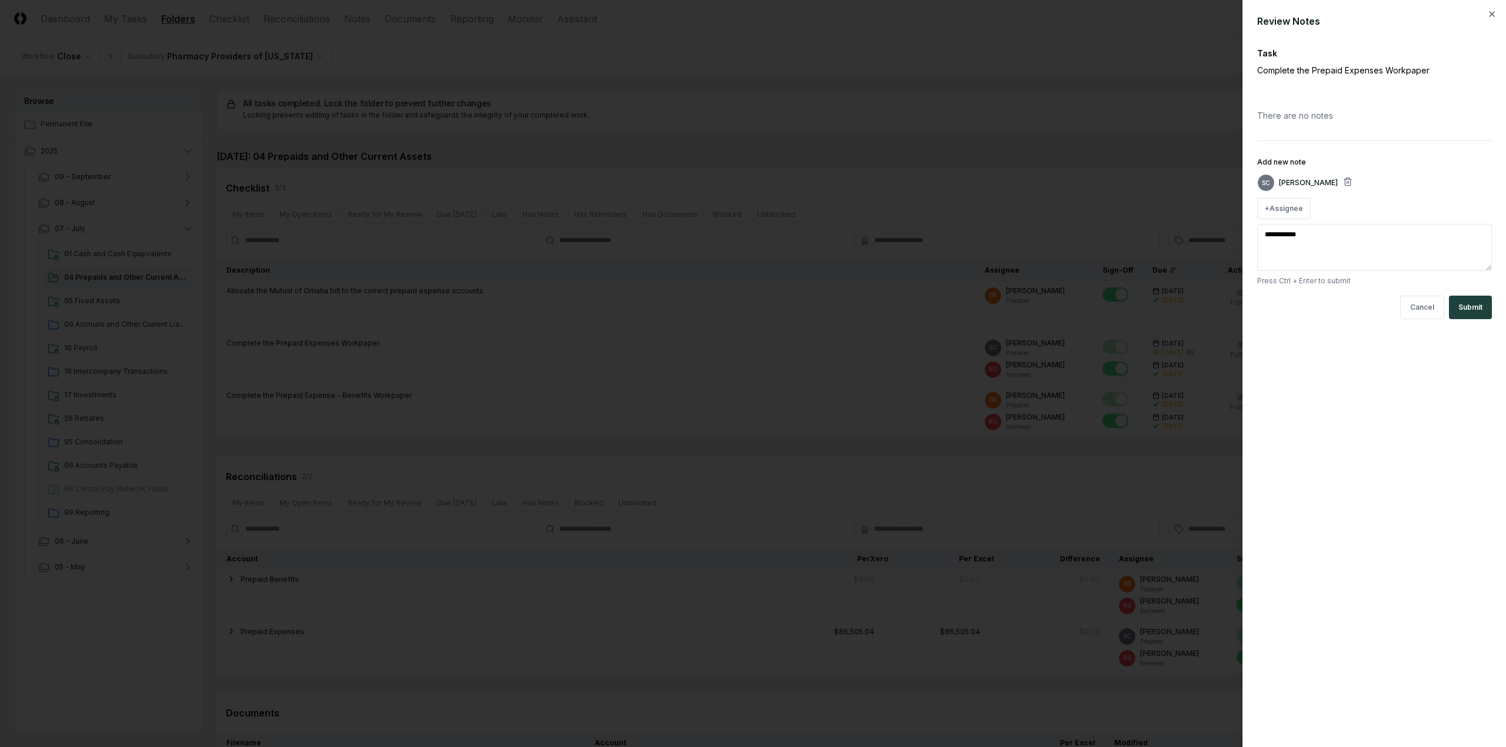 This screenshot has height=747, width=1506. I want to click on div: Task, so click(1374, 53).